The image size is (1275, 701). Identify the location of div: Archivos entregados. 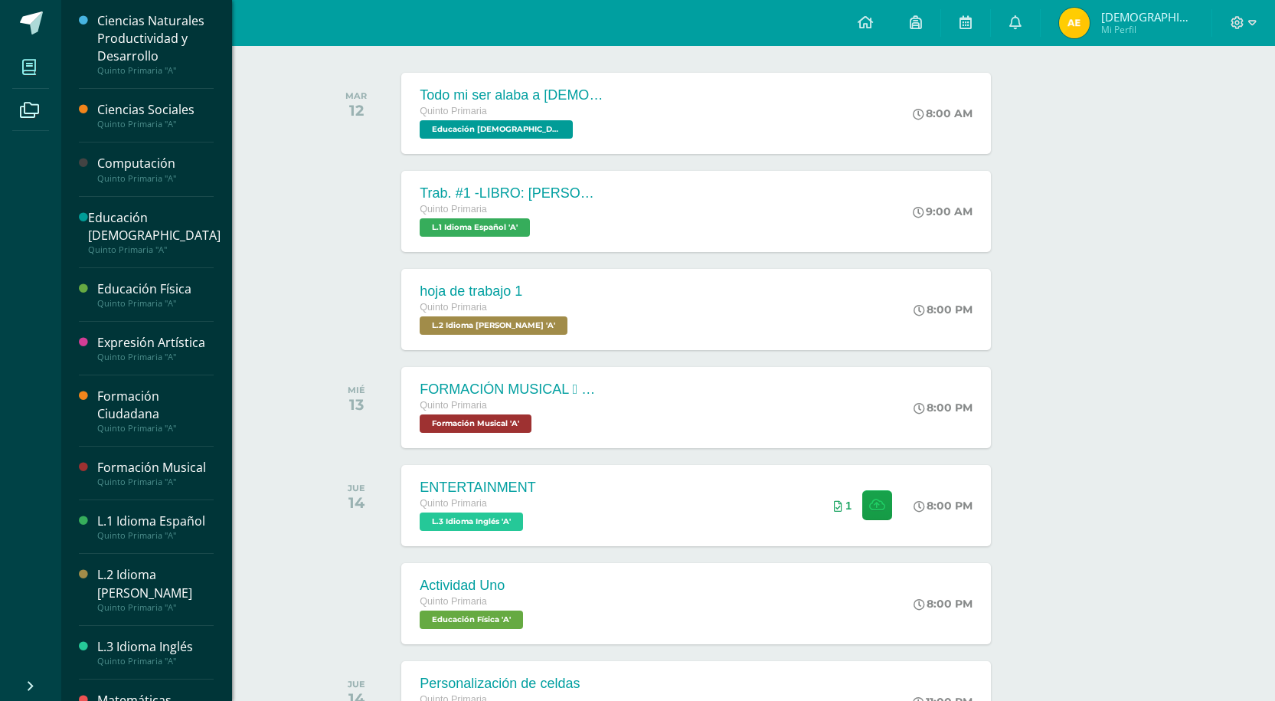
(842, 505).